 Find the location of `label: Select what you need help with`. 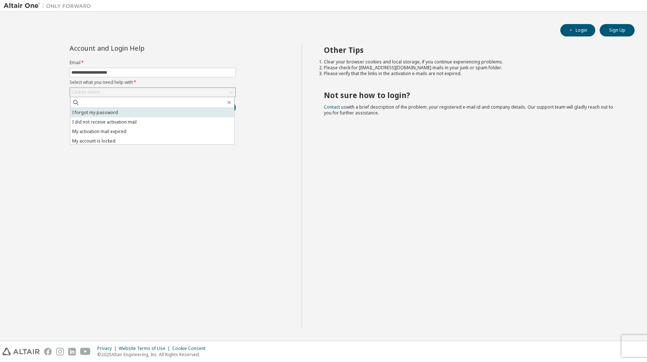

label: Select what you need help with is located at coordinates (153, 82).